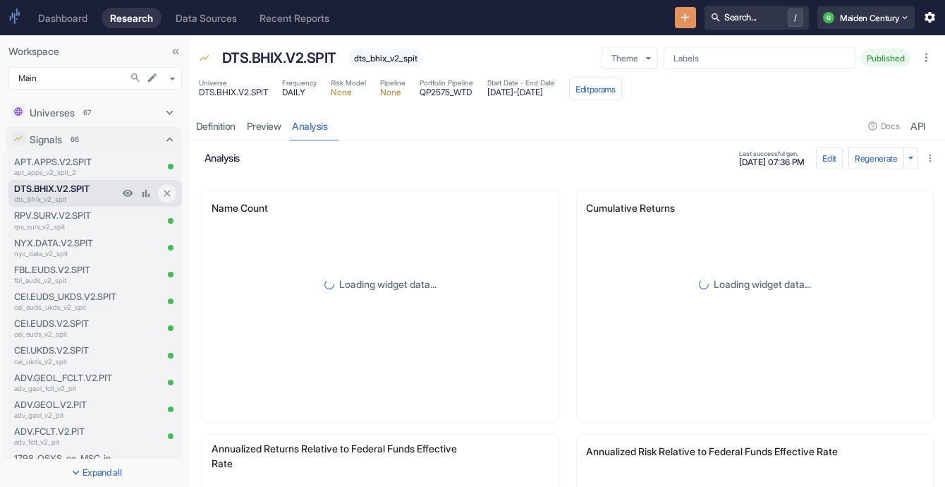 Image resolution: width=945 pixels, height=487 pixels. I want to click on p: cei_ukds_v2_spit, so click(66, 361).